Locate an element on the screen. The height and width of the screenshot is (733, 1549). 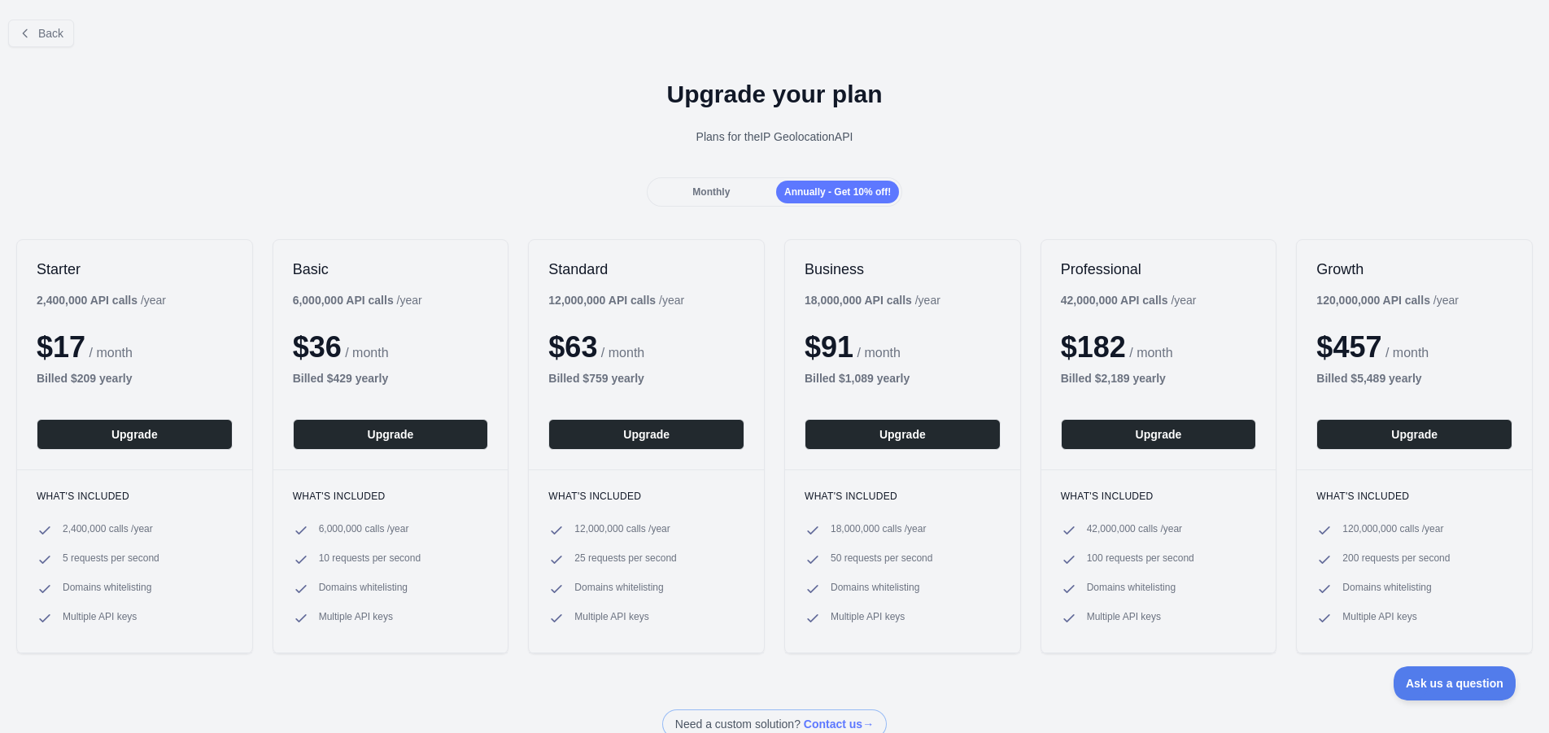
h2: Professional is located at coordinates (1159, 269).